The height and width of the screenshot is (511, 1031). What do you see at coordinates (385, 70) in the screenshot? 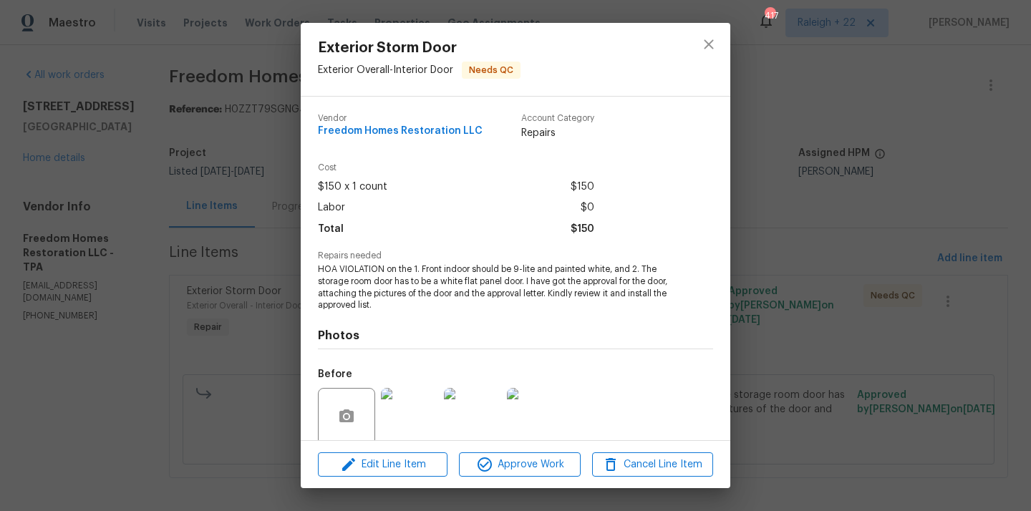
I see `span: Exterior Overall - Interior Door` at bounding box center [385, 70].